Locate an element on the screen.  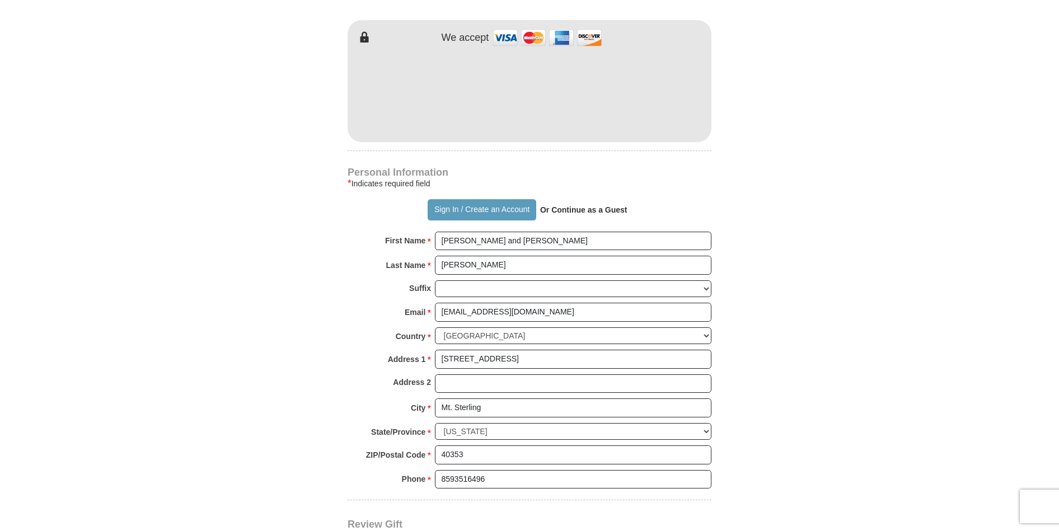
strong: State/Province is located at coordinates (398, 432).